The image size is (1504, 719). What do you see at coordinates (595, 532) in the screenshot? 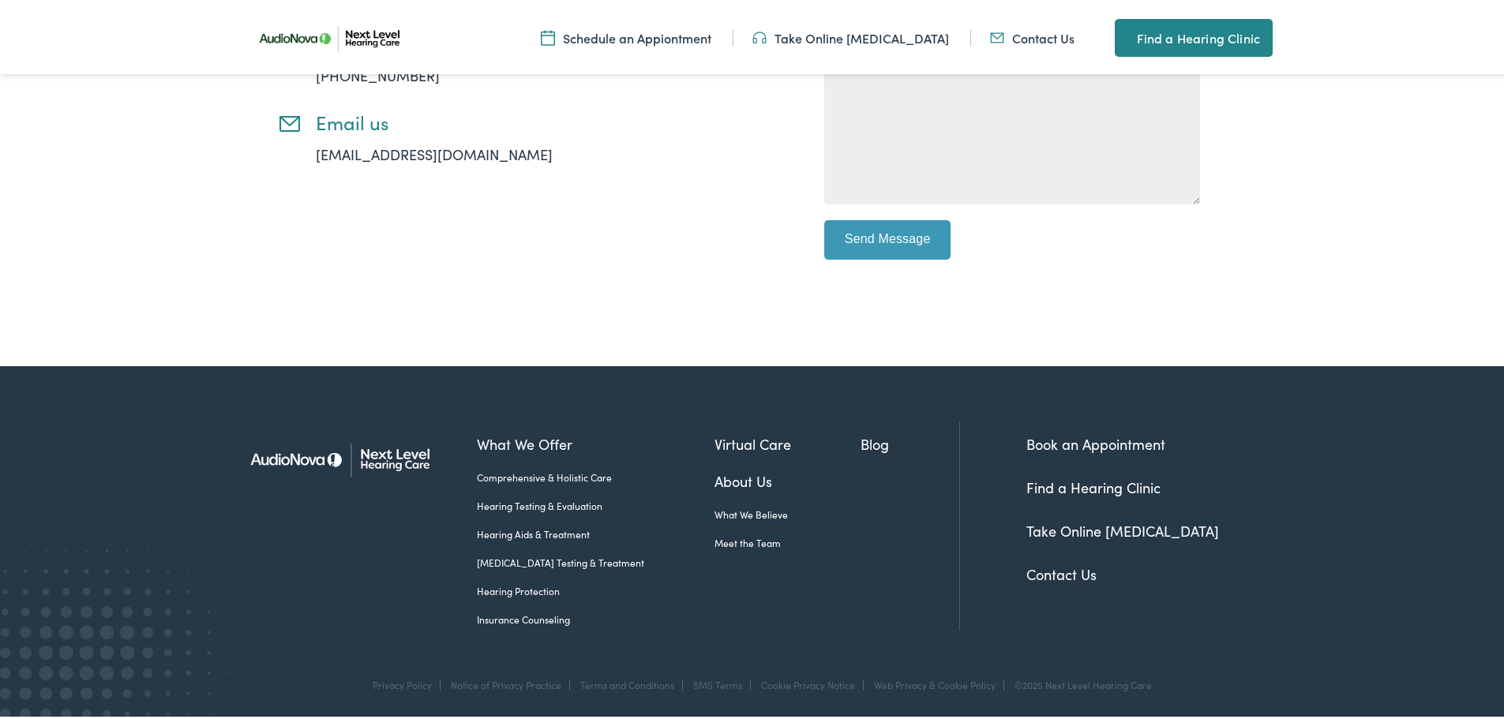
I see `a: Hearing Aids & Treatment` at bounding box center [595, 532].